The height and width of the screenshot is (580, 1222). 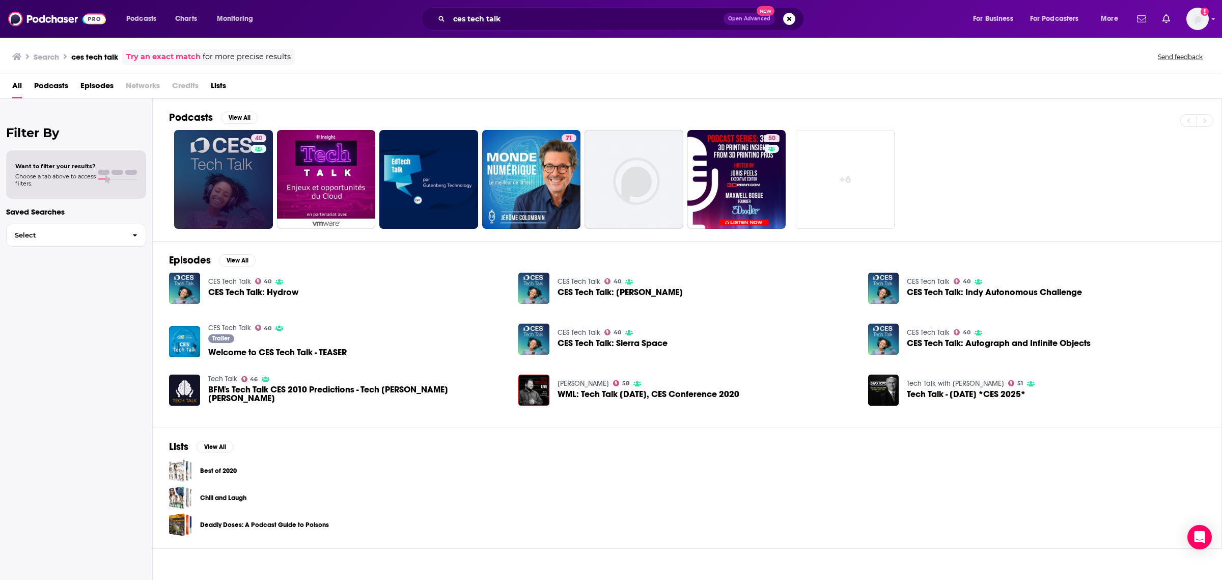 I want to click on h2: Lists, so click(x=179, y=446).